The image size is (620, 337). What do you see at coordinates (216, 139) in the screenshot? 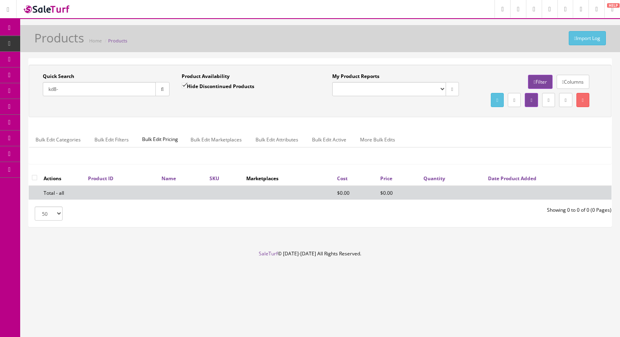
I see `a: Bulk Edit Marketplaces` at bounding box center [216, 139].